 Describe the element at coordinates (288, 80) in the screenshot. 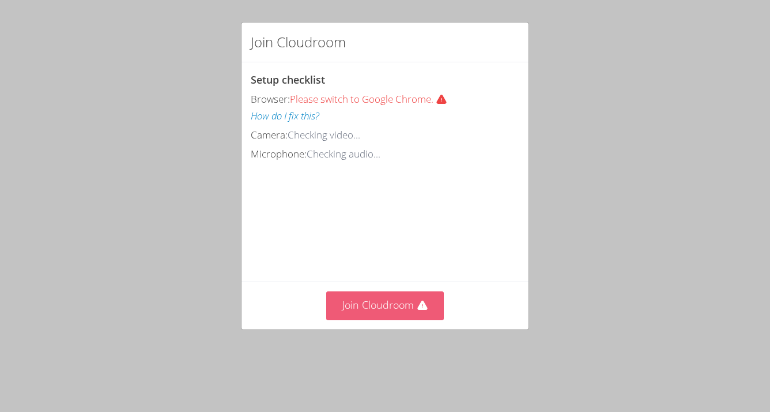

I see `span: Setup checklist` at that location.